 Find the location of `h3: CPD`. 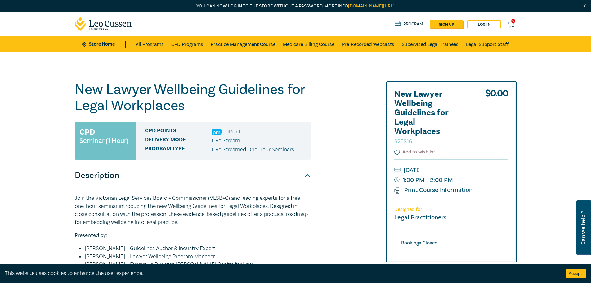

h3: CPD is located at coordinates (87, 132).